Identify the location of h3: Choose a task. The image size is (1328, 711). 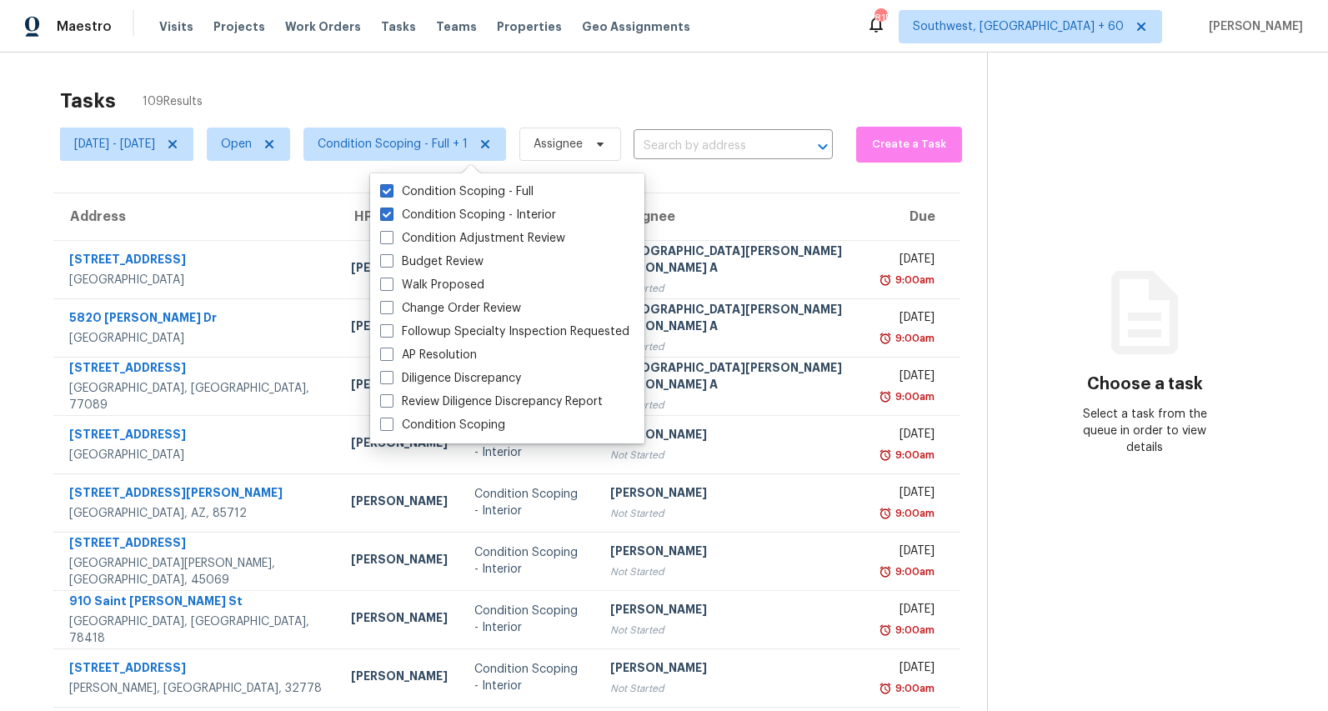
(1144, 384).